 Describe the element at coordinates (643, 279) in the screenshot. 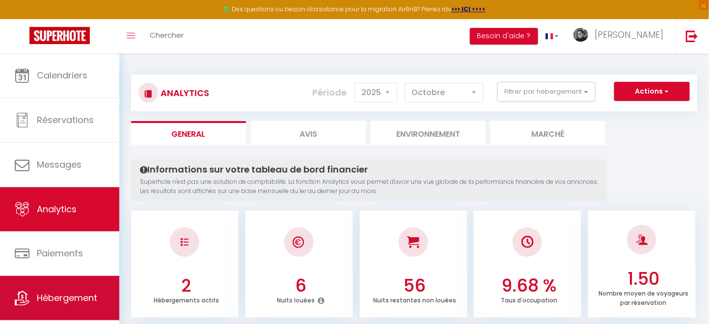

I see `h3: 1.50` at that location.